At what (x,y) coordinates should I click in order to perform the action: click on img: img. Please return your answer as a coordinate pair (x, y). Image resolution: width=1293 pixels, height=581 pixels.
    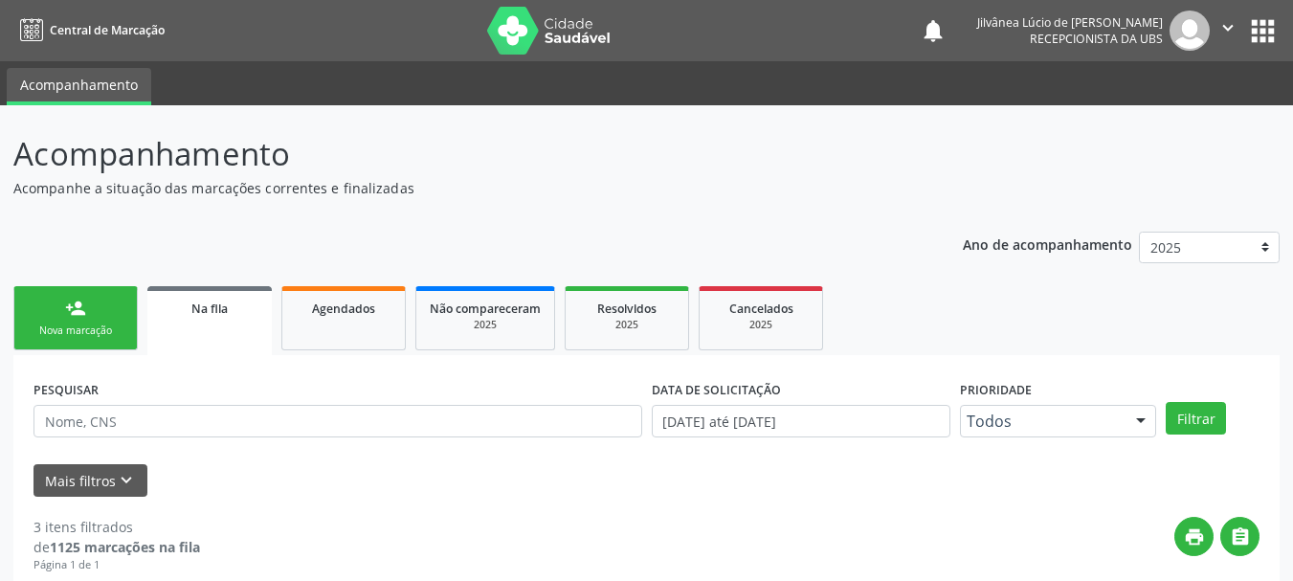
    Looking at the image, I should click on (1190, 31).